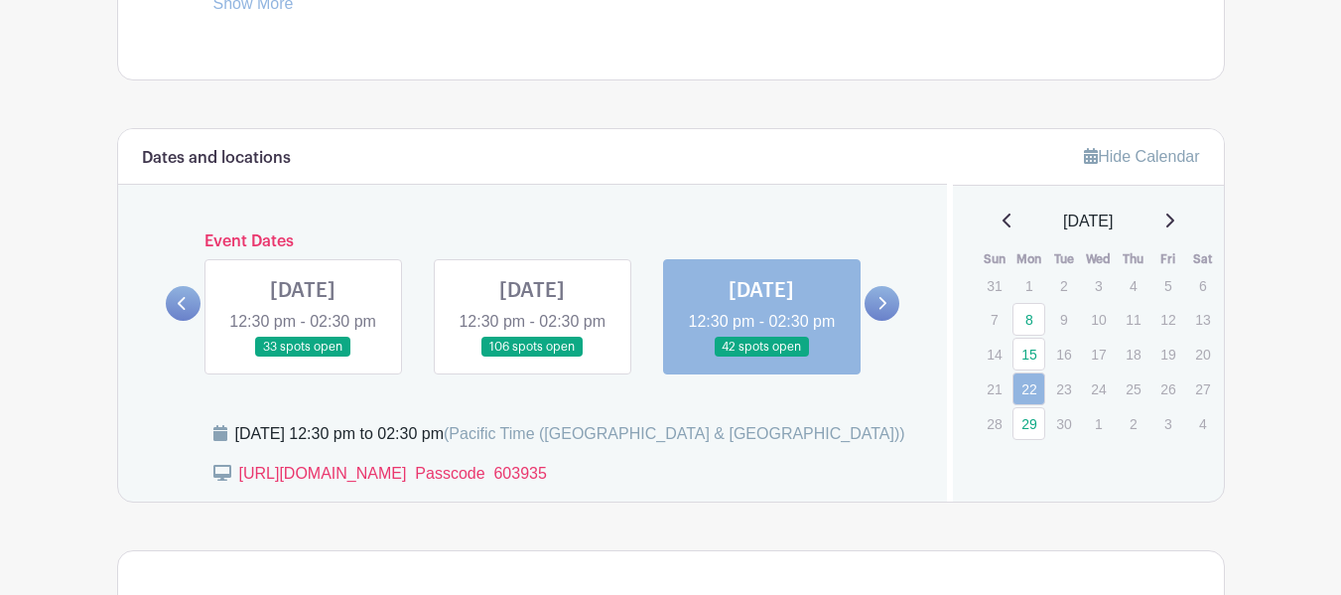 The width and height of the screenshot is (1341, 595). What do you see at coordinates (1029, 259) in the screenshot?
I see `th: Mon` at bounding box center [1029, 259].